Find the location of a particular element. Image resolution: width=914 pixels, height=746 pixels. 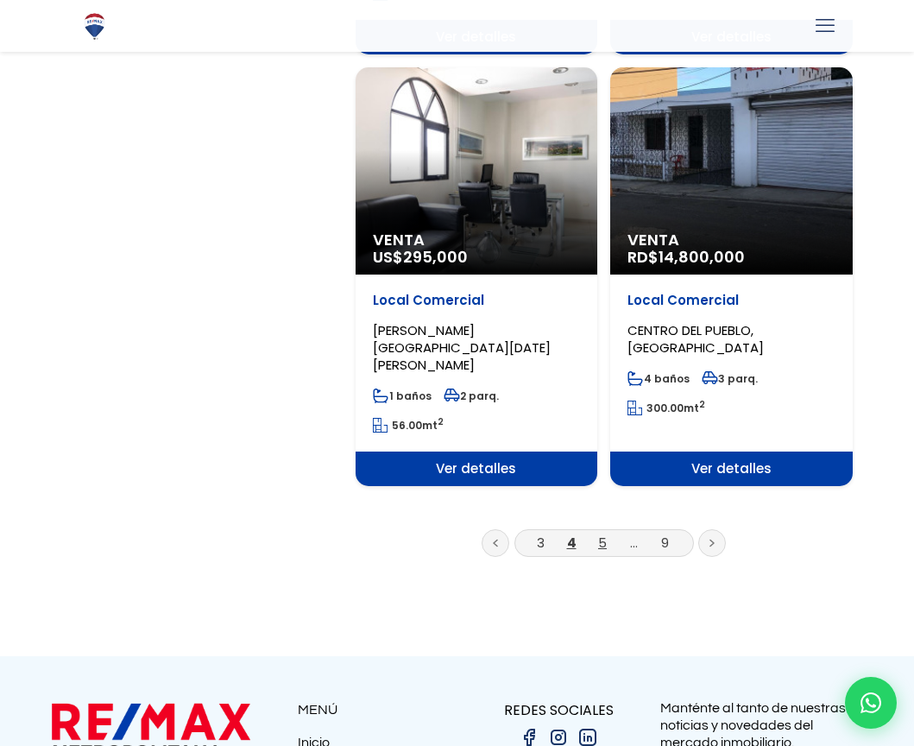

p: REDES SOCIALES is located at coordinates (559, 710).